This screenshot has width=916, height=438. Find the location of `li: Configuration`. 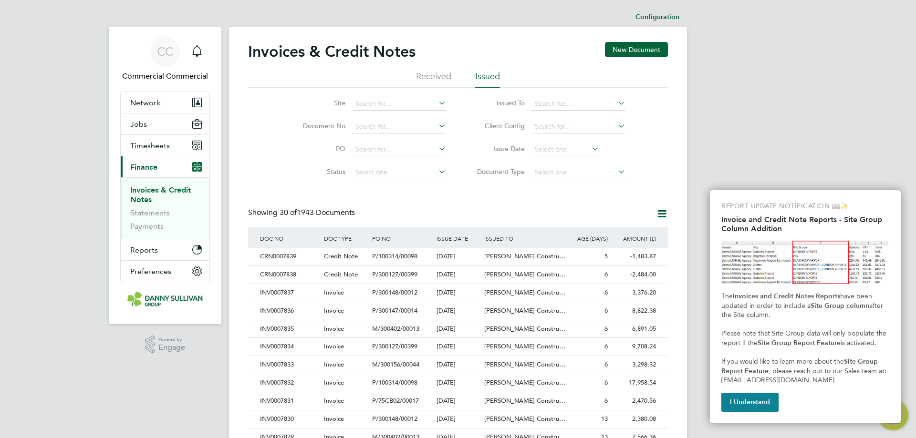

li: Configuration is located at coordinates (657, 17).